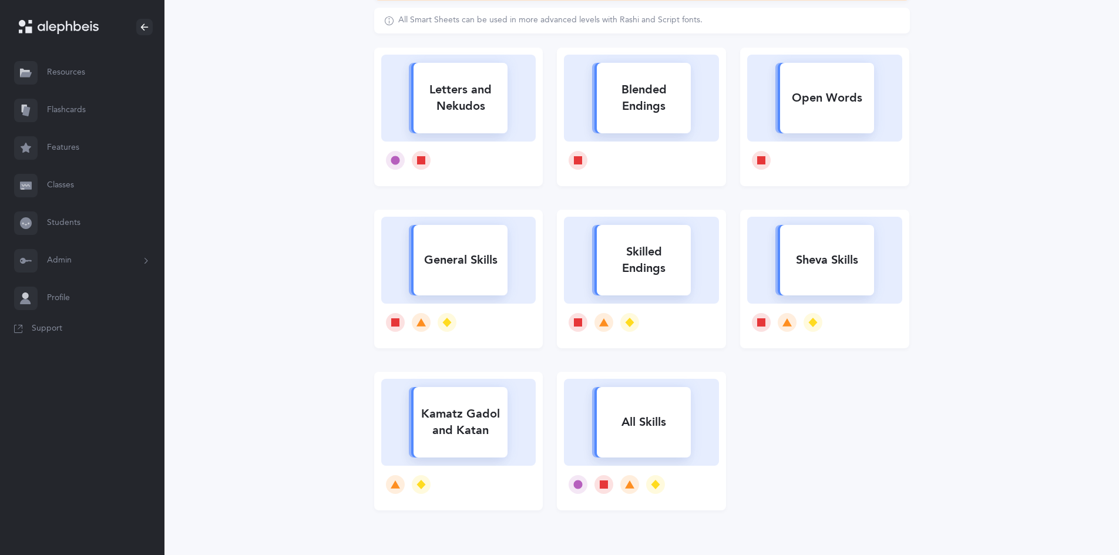  I want to click on div: All Smart Sheets can be used in more advanced levels with Rashi and Script fonts., so click(550, 21).